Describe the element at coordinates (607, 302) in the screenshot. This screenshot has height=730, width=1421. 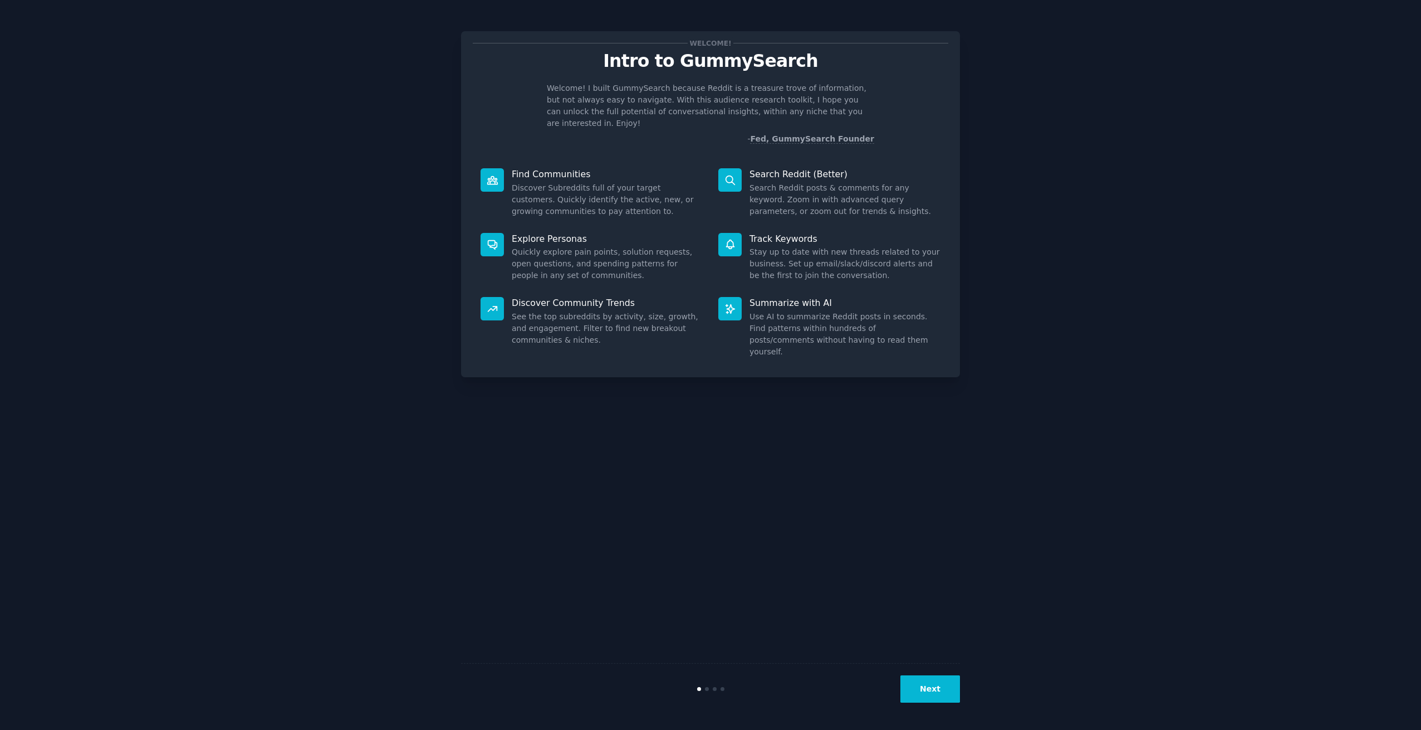
I see `p: Discover Community Trends` at that location.